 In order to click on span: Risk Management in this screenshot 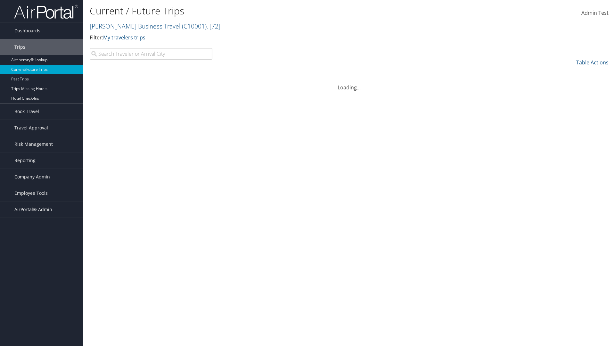, I will do `click(34, 144)`.